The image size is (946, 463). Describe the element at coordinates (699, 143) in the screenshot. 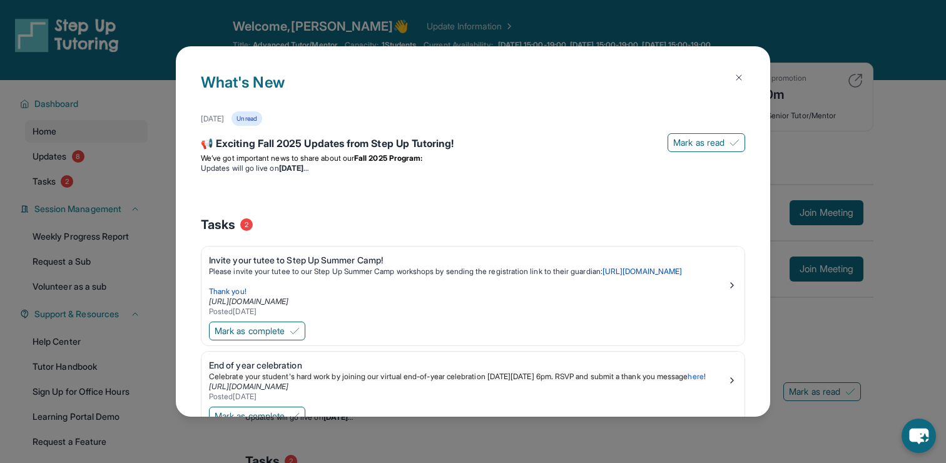

I see `span: Mark as read` at that location.